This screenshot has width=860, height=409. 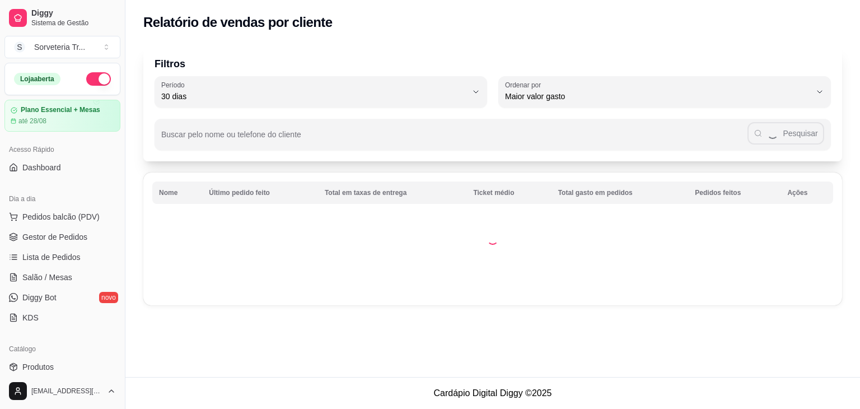 What do you see at coordinates (59, 47) in the screenshot?
I see `div: Sorveteria Tr ...` at bounding box center [59, 47].